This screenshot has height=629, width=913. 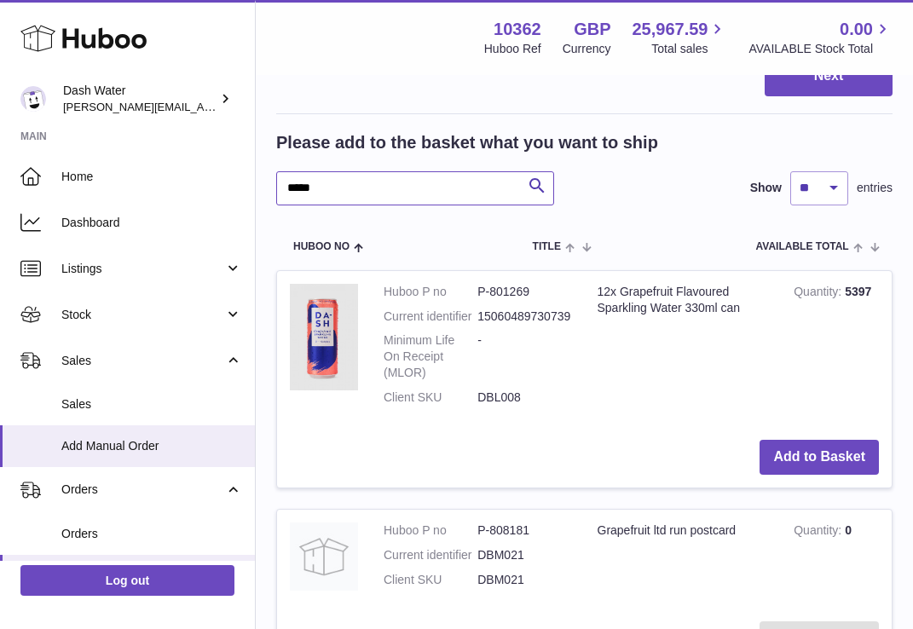 What do you see at coordinates (766, 188) in the screenshot?
I see `label: Show` at bounding box center [766, 188].